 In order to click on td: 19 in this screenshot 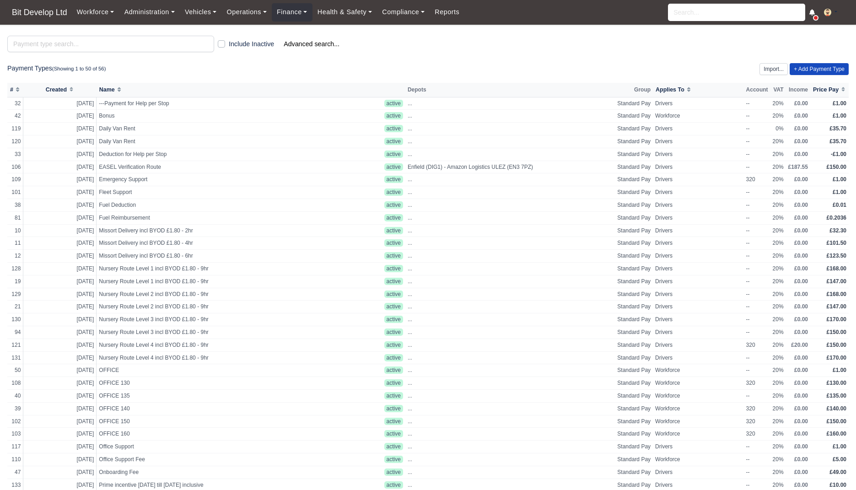, I will do `click(15, 281)`.